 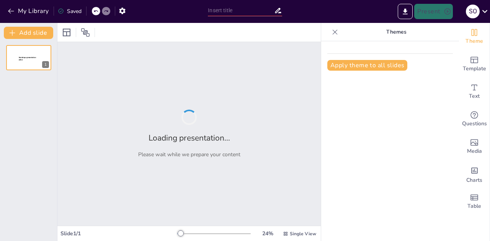 I want to click on span: Position, so click(x=85, y=33).